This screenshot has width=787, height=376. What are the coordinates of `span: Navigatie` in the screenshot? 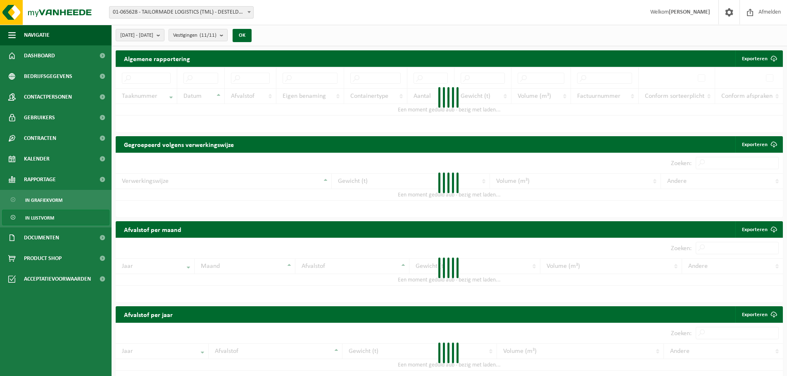 It's located at (37, 35).